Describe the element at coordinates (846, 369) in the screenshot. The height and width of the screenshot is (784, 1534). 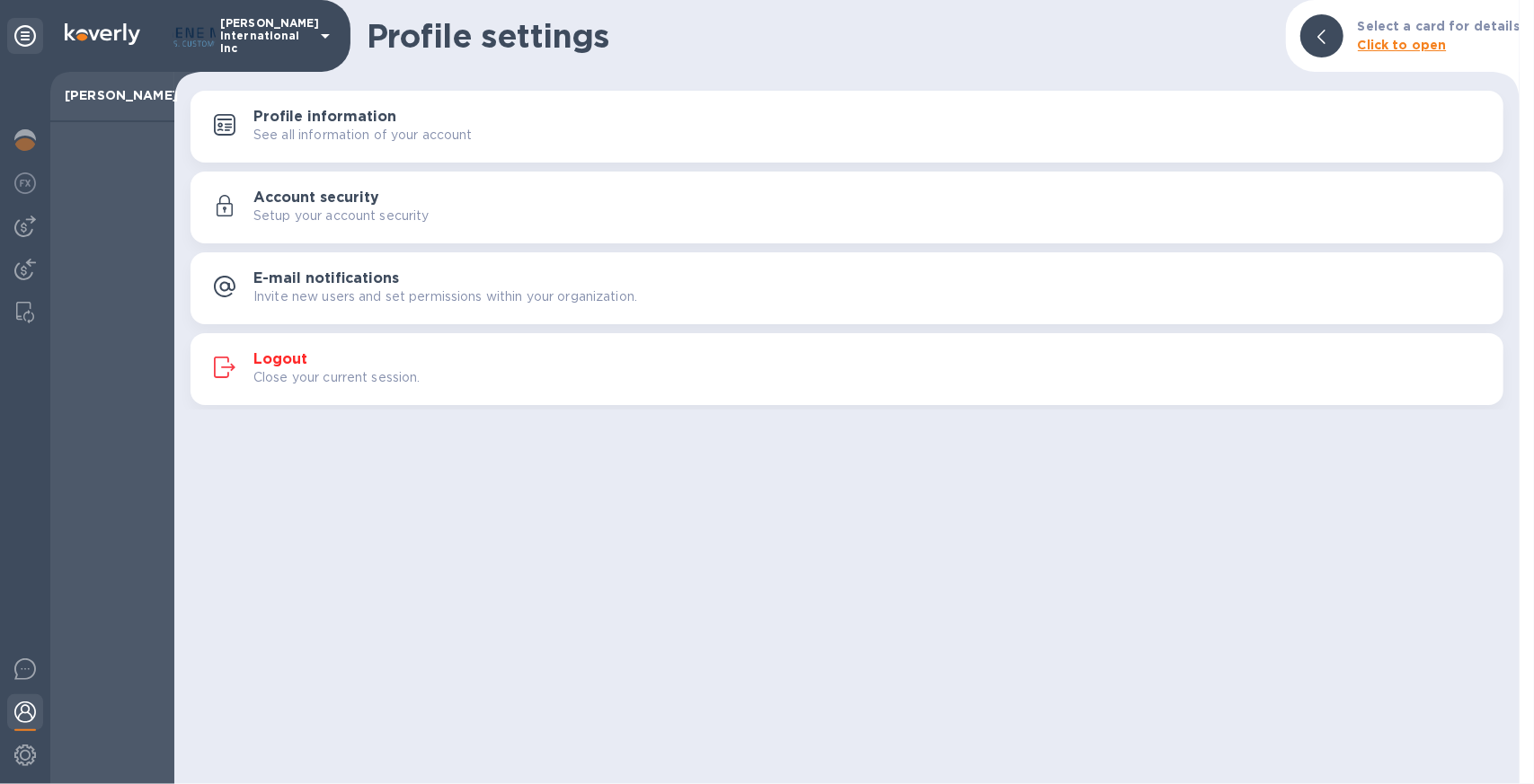
I see `button: LogoutClose your current session.` at that location.